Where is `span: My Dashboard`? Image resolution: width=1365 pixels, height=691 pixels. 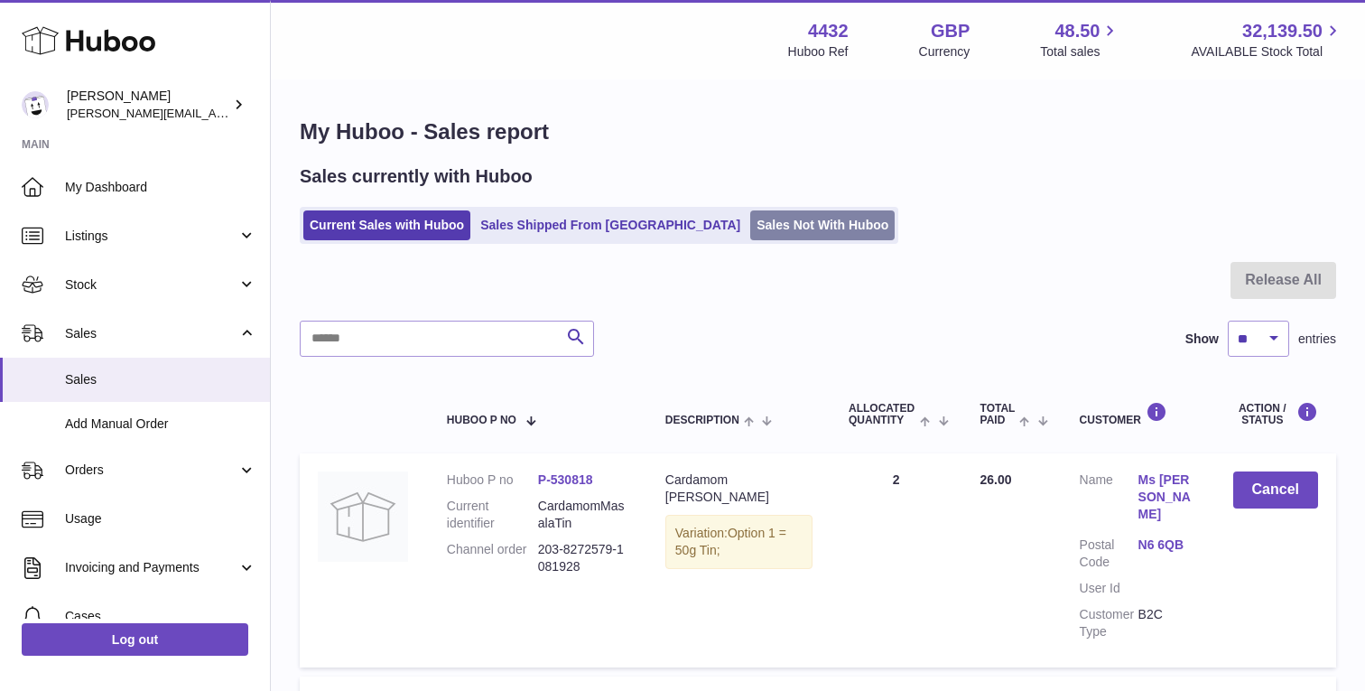 span: My Dashboard is located at coordinates (161, 187).